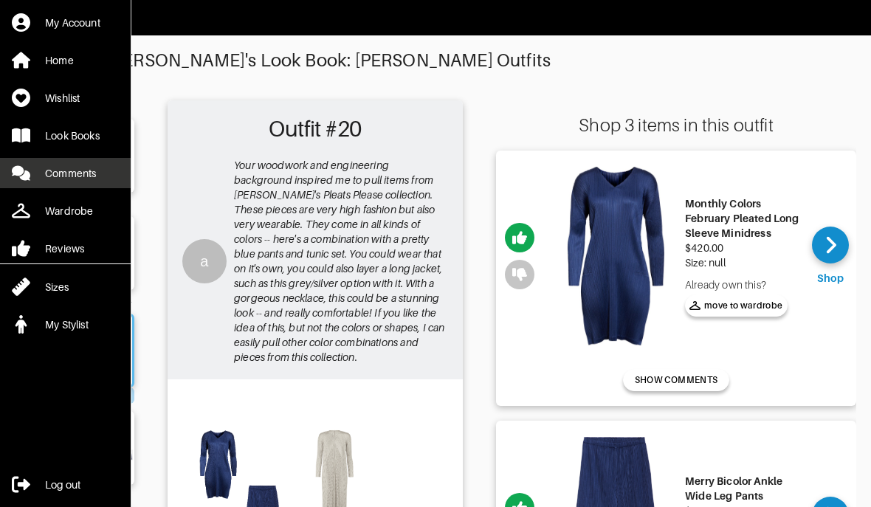 The width and height of the screenshot is (871, 507). What do you see at coordinates (743, 489) in the screenshot?
I see `div: Merry Bicolor Ankle Wide Leg Pants` at bounding box center [743, 489].